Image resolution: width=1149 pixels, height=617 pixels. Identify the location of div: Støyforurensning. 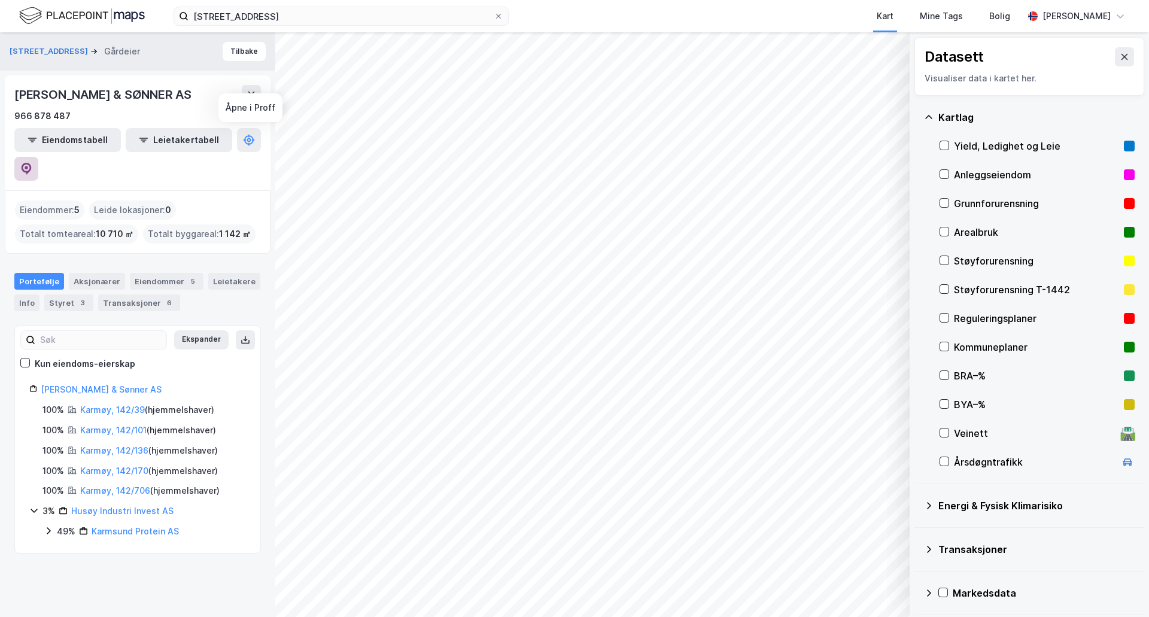
(1037, 261).